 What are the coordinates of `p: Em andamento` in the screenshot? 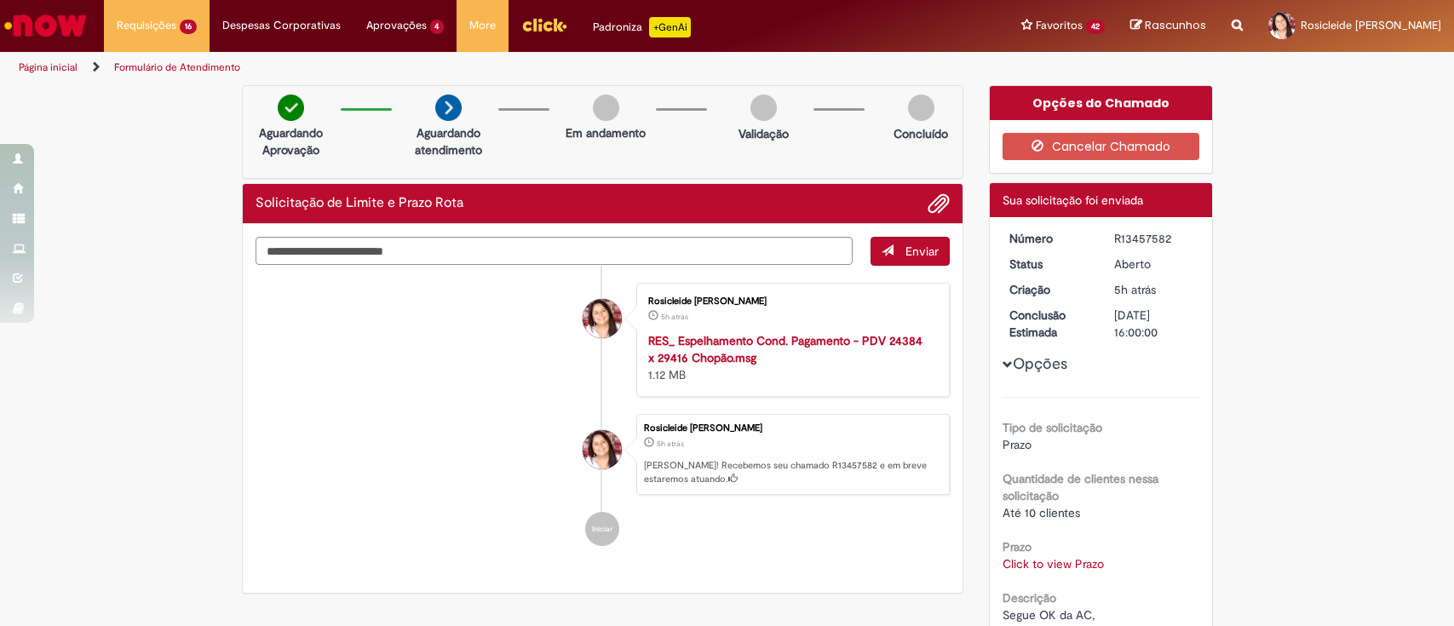 It's located at (606, 133).